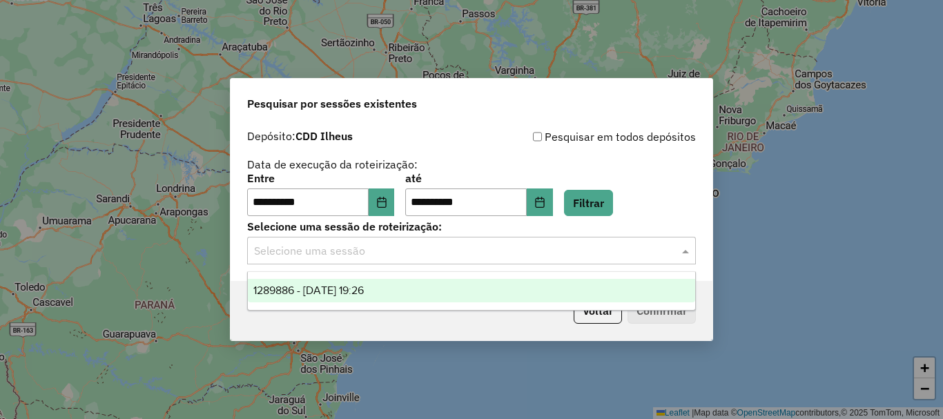  Describe the element at coordinates (478, 178) in the screenshot. I see `label: até` at that location.